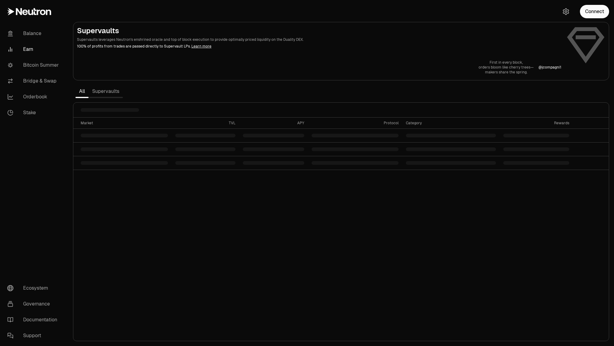 Image resolution: width=614 pixels, height=346 pixels. I want to click on a: Learn more, so click(201, 46).